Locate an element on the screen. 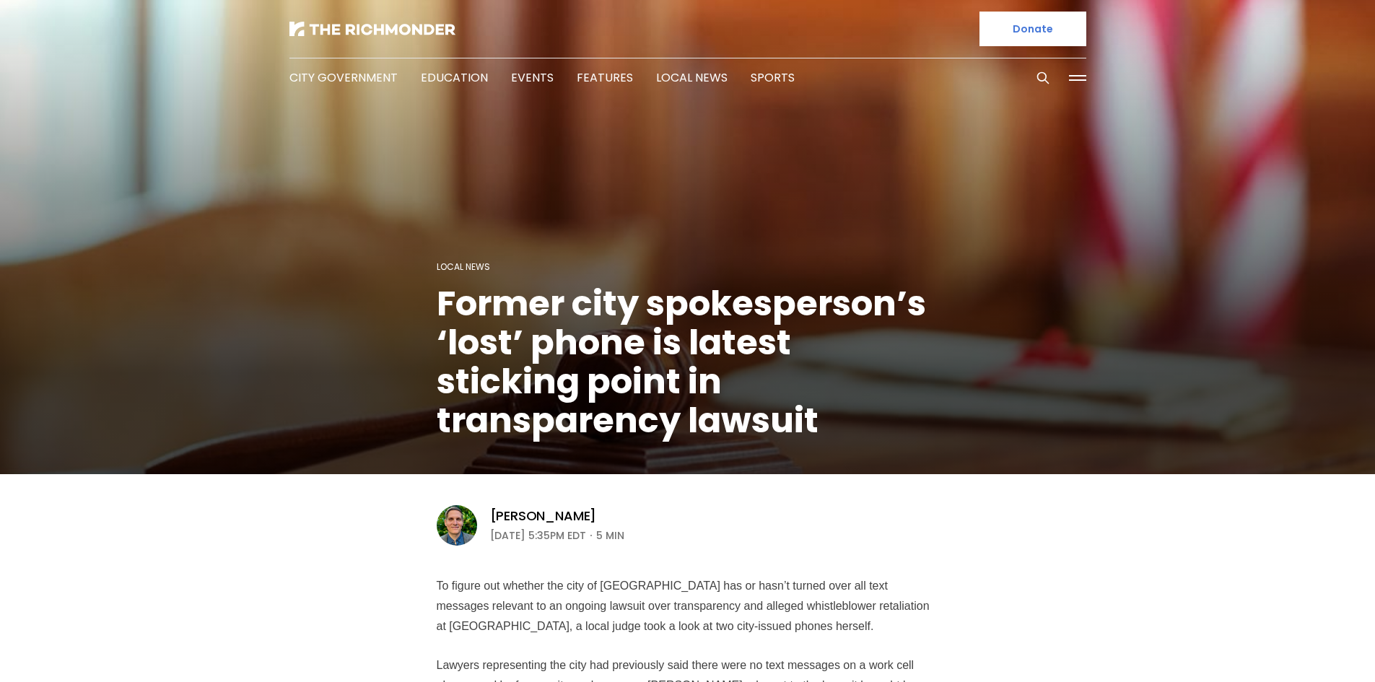 This screenshot has height=682, width=1375. a: Features is located at coordinates (605, 77).